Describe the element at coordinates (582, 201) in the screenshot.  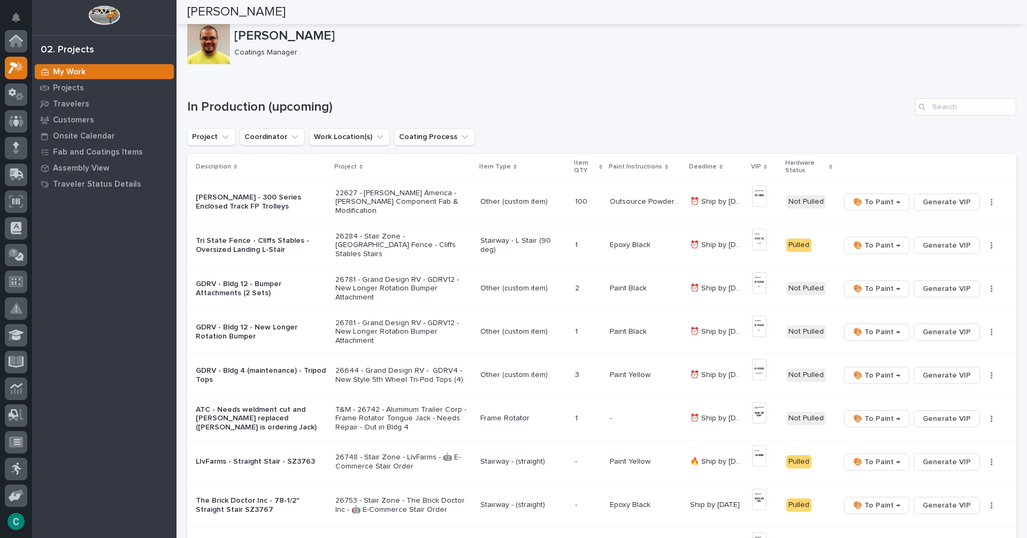
I see `p: 100` at that location.